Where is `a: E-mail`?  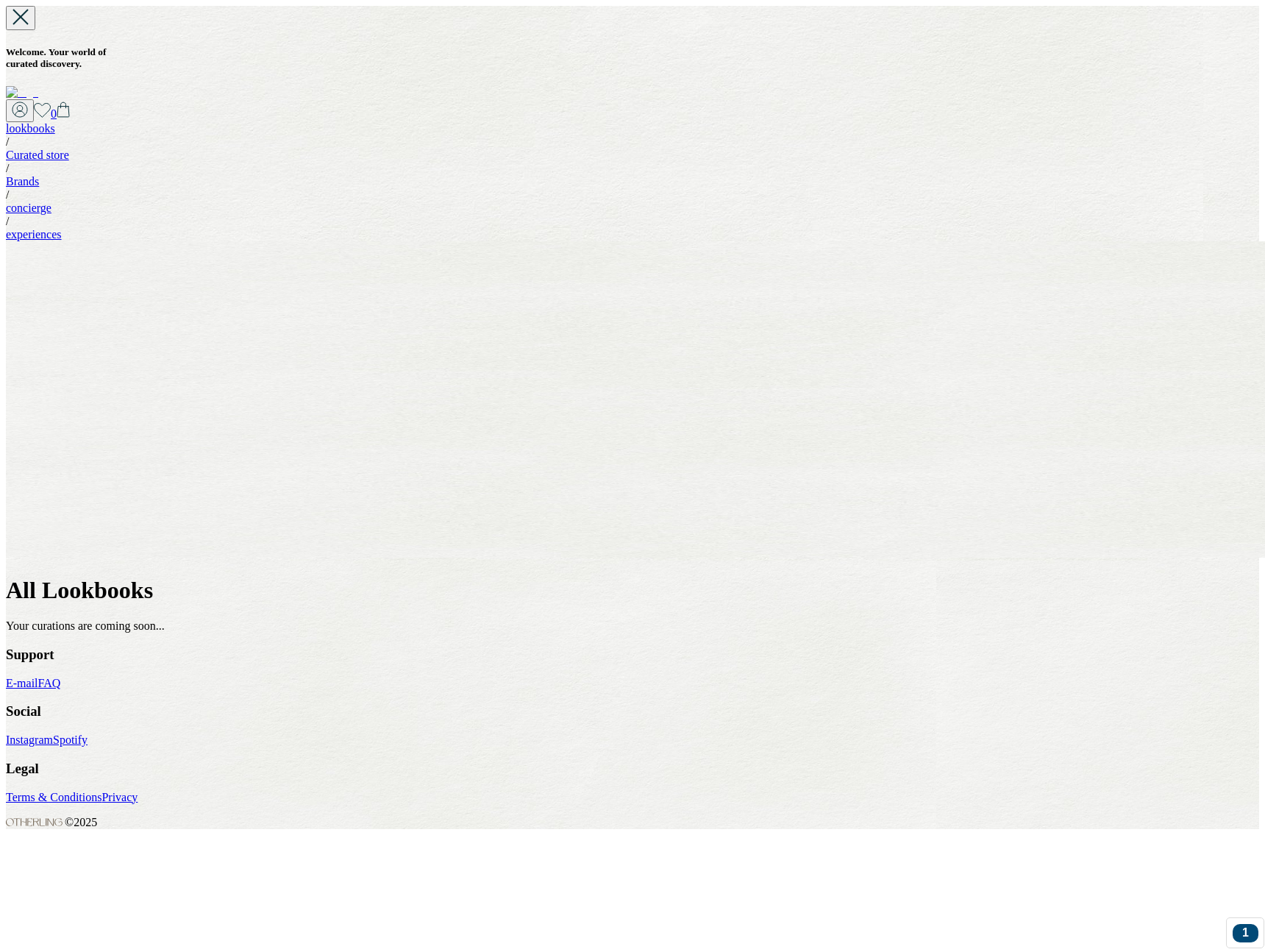
a: E-mail is located at coordinates (22, 683).